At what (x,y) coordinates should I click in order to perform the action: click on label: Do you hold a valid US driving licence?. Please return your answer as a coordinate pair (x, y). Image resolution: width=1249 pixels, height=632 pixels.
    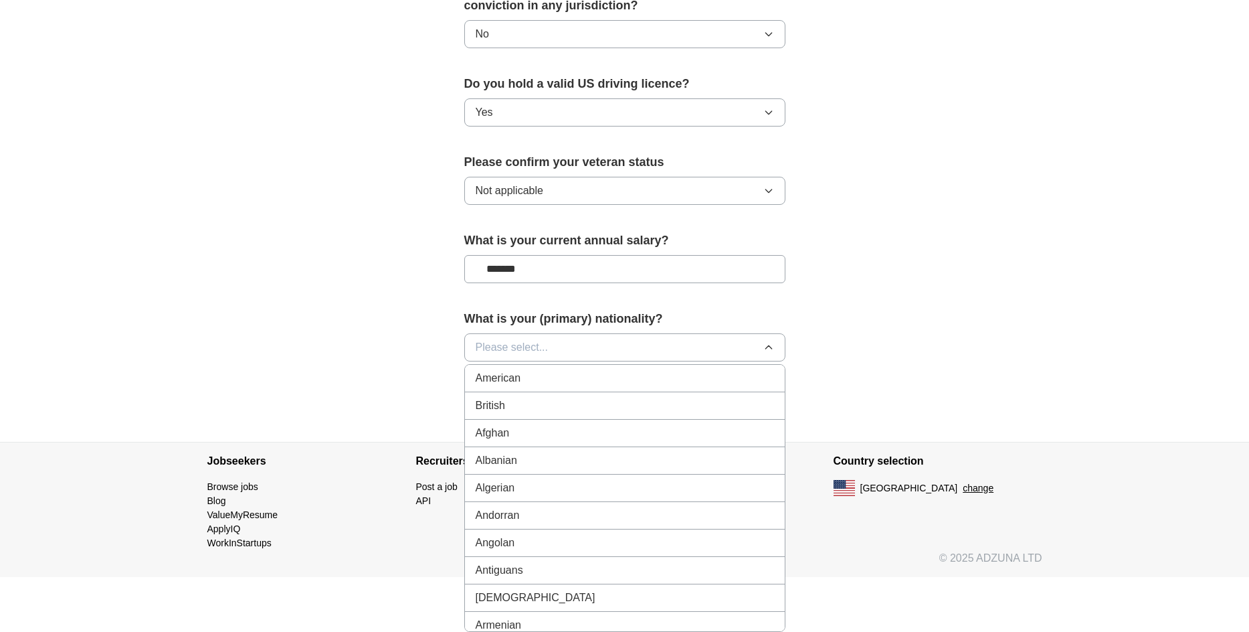
    Looking at the image, I should click on (625, 84).